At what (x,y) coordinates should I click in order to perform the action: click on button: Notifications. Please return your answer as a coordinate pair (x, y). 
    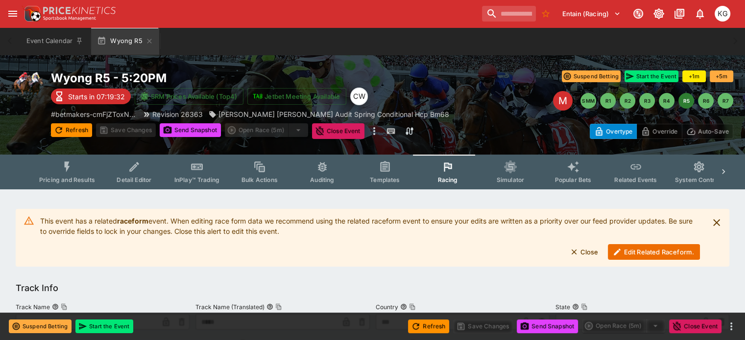
    Looking at the image, I should click on (700, 14).